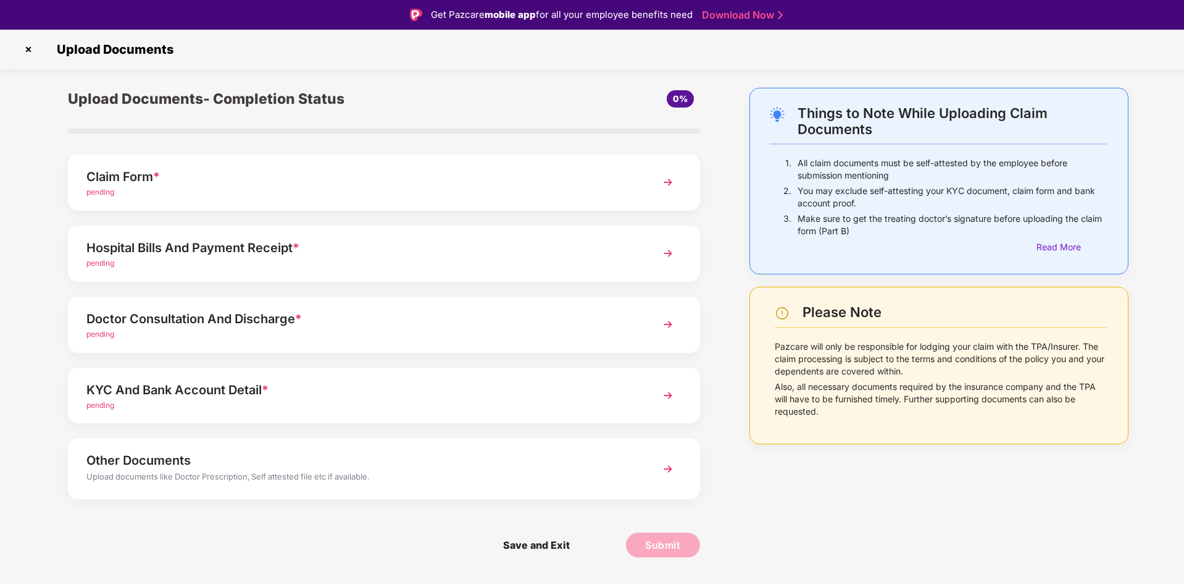 The height and width of the screenshot is (584, 1184). What do you see at coordinates (941, 359) in the screenshot?
I see `p: Pazcare will only be responsible for lodging your claim with the TPA/Insurer. The claim processin...` at bounding box center [941, 359].